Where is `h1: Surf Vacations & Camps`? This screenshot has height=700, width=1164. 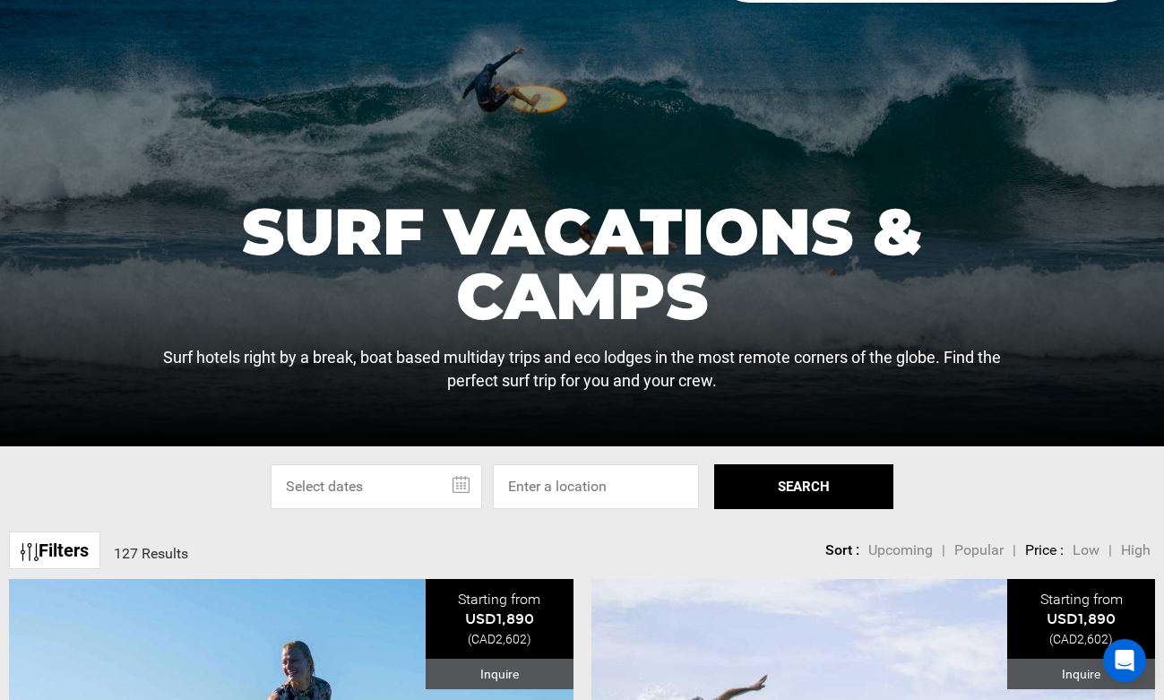
h1: Surf Vacations & Camps is located at coordinates (582, 264).